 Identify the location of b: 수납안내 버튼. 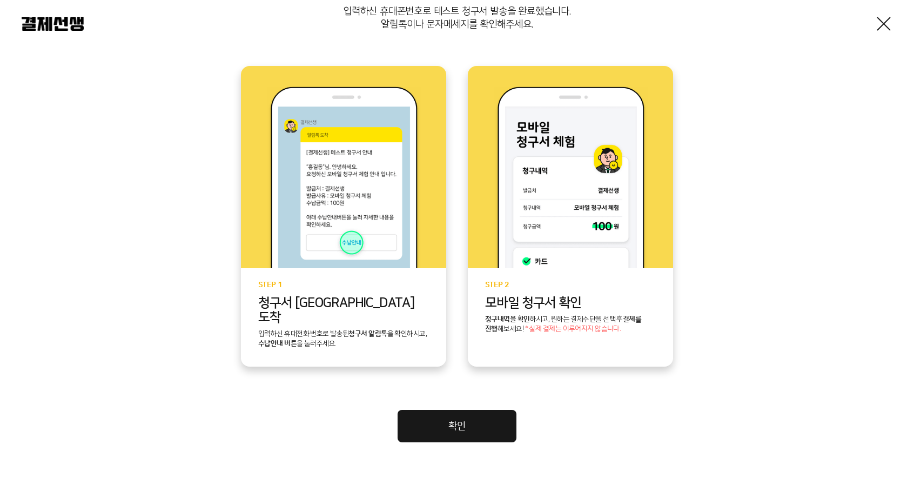
(277, 343).